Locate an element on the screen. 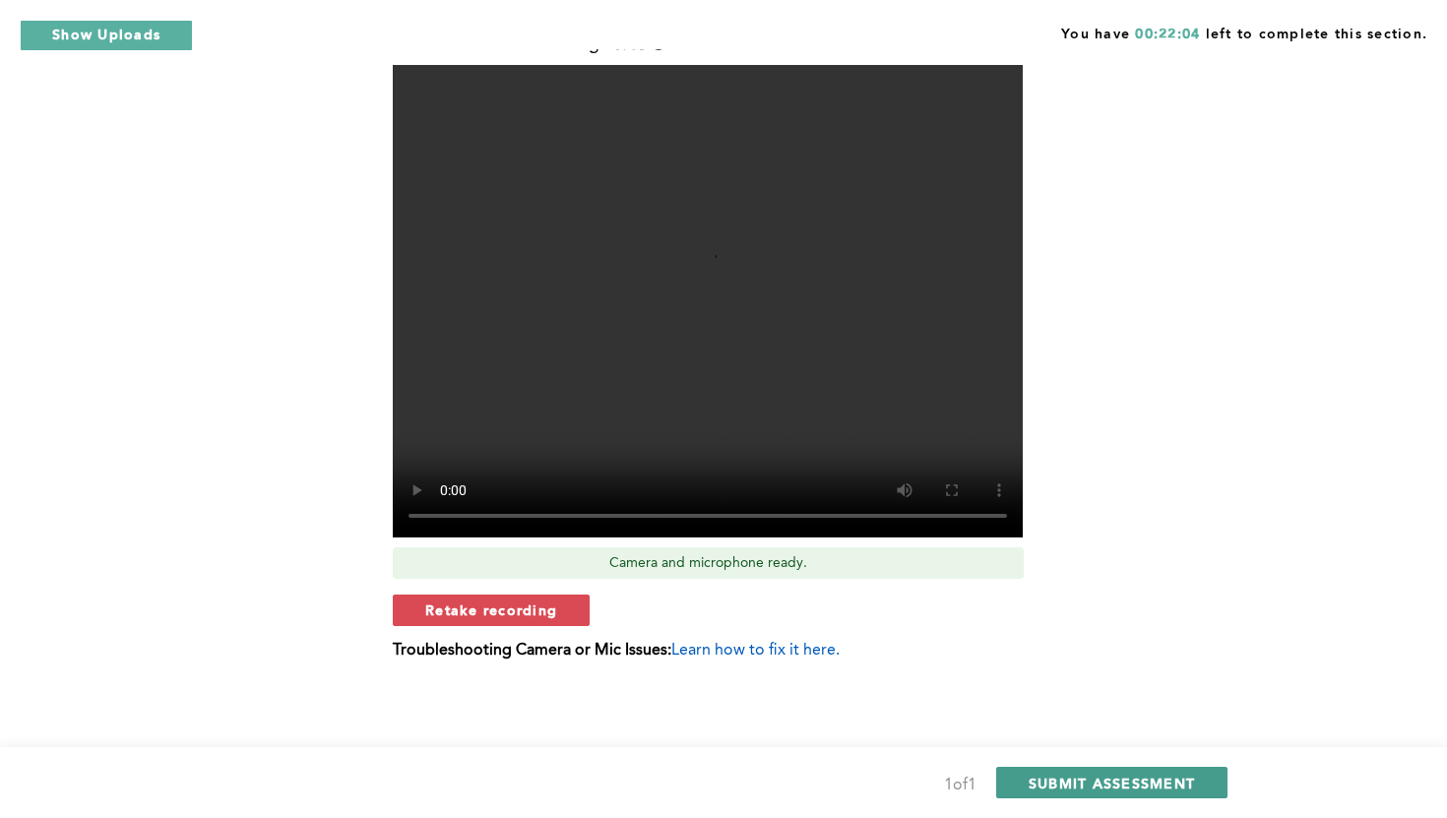  button: Retake recording is located at coordinates (491, 610).